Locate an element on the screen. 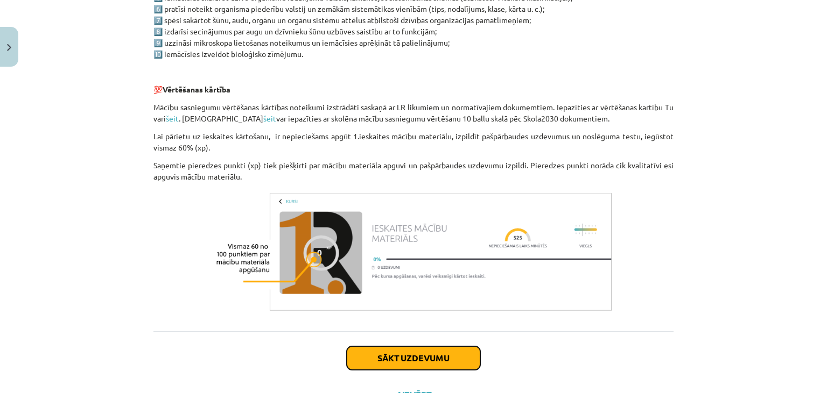  img: icon-close-lesson-0947bae3869378f0d4975bcd49f059093ad1ed9edebbc8119c70593378902aed.svg is located at coordinates (9, 47).